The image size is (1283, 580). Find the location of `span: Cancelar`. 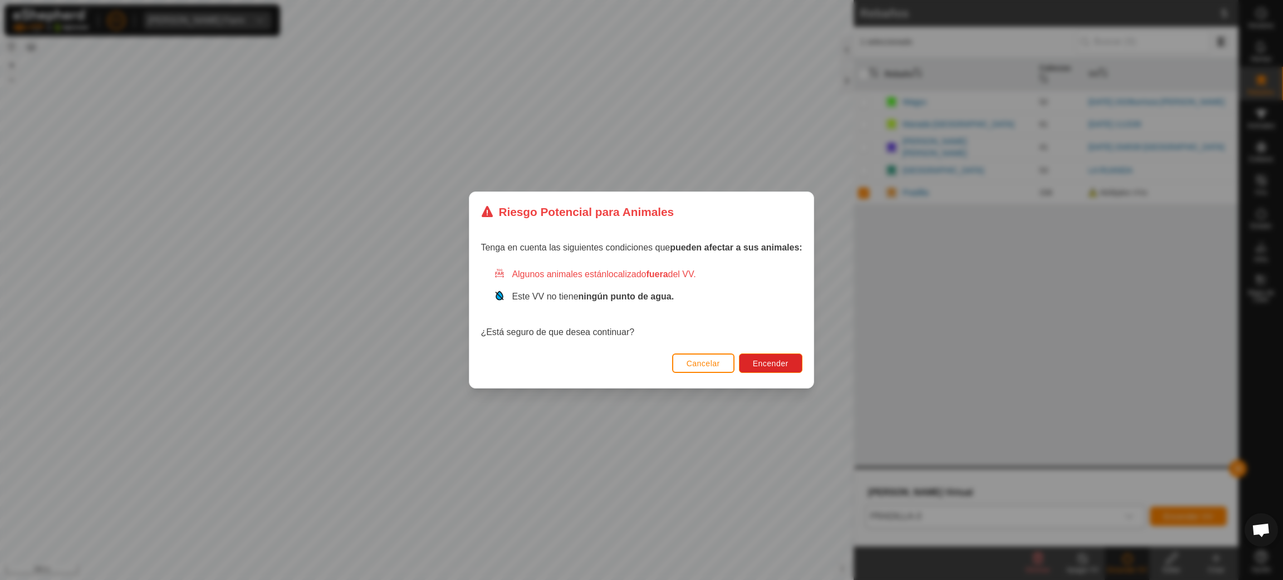

span: Cancelar is located at coordinates (703, 364).